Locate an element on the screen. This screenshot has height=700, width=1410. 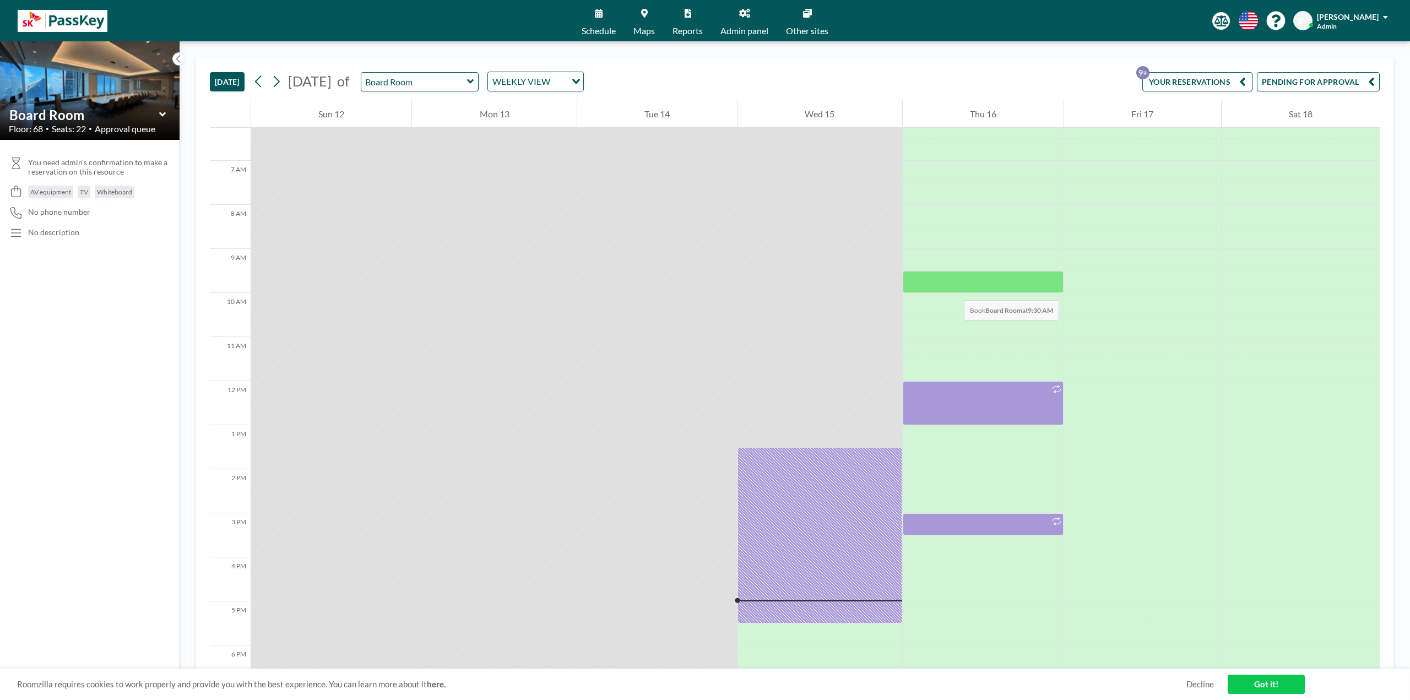
p: 9+ is located at coordinates (1143, 73).